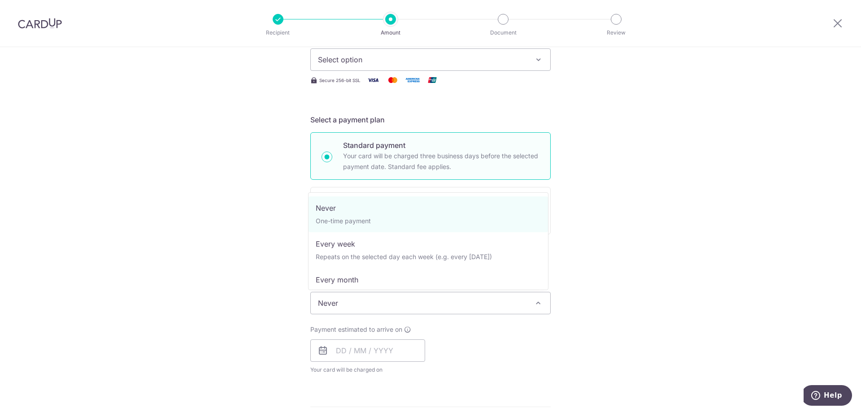  Describe the element at coordinates (373, 80) in the screenshot. I see `img: Visa` at that location.